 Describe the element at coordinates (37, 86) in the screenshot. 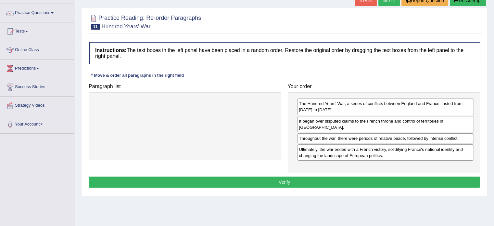

I see `a: Success Stories` at that location.